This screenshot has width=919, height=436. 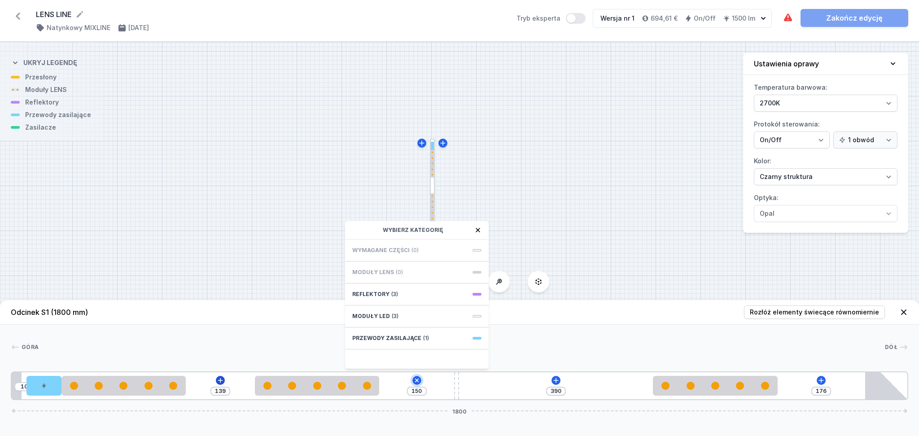 I want to click on label: Kolor:, so click(x=826, y=170).